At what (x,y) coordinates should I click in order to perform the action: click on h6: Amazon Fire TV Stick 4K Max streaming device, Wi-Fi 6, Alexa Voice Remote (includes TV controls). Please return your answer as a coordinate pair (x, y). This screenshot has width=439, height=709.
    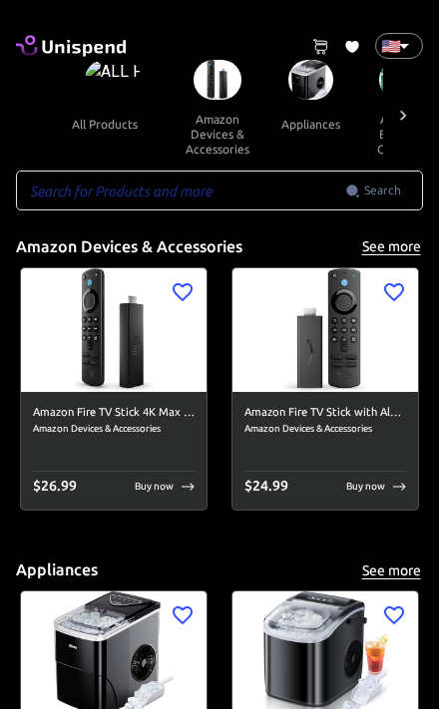
    Looking at the image, I should click on (114, 413).